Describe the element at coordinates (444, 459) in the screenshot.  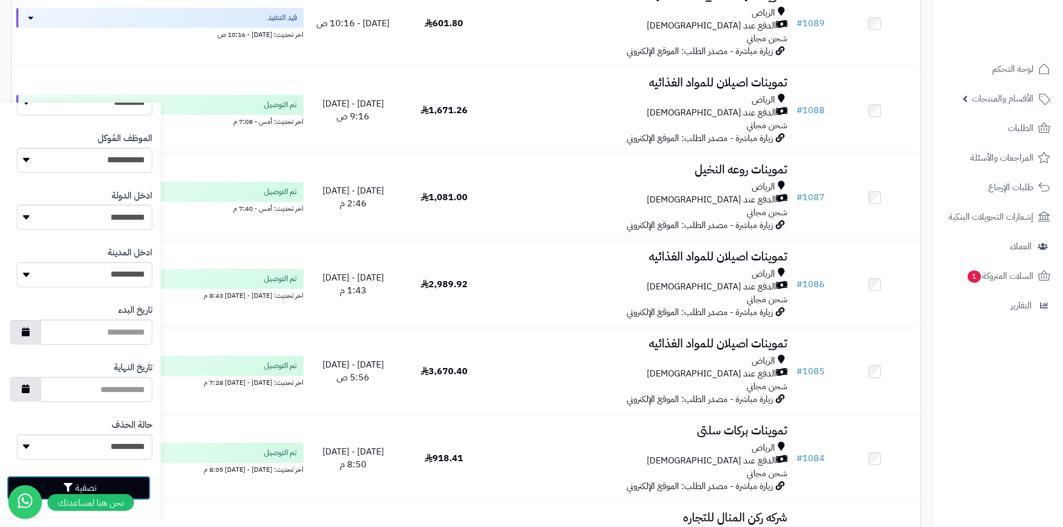
I see `span: 918.41` at that location.